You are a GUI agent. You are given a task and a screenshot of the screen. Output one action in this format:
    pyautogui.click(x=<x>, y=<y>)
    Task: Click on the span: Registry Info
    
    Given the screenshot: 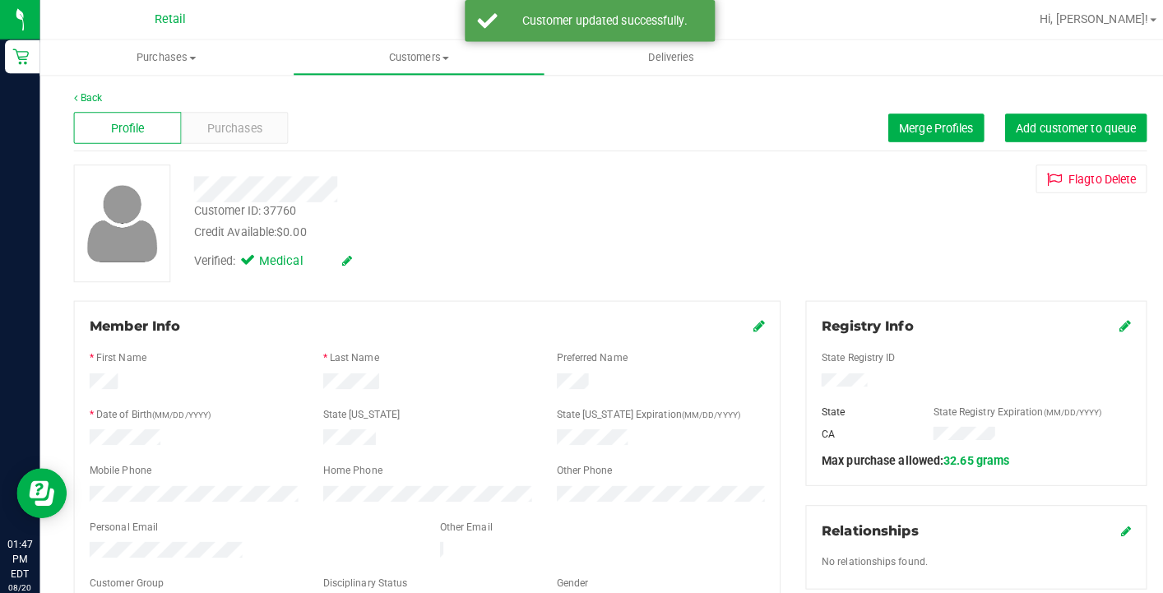 What is the action you would take?
    pyautogui.click(x=854, y=321)
    